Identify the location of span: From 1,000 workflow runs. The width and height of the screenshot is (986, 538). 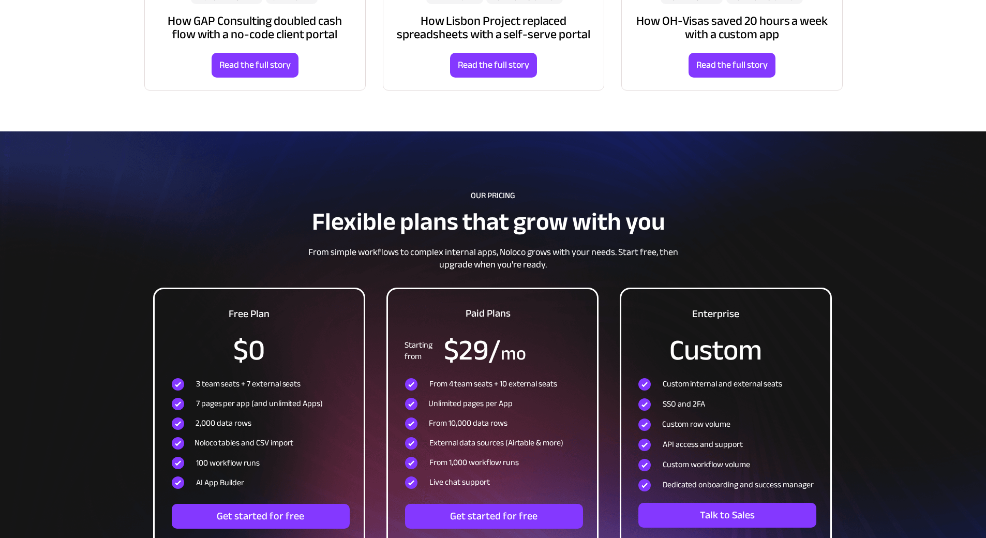
(474, 462).